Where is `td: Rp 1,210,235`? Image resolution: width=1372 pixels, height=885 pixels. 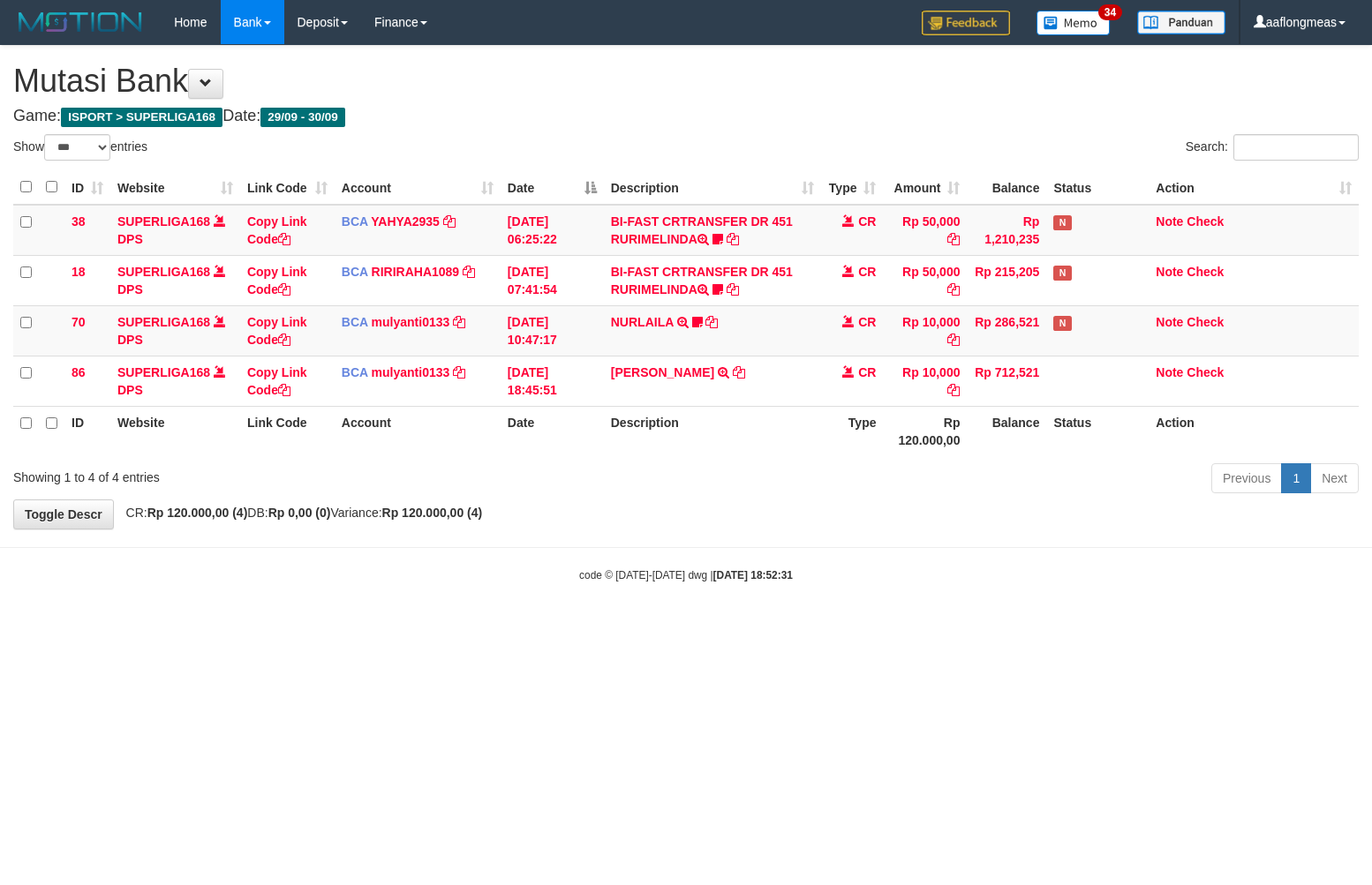 td: Rp 1,210,235 is located at coordinates (1006, 230).